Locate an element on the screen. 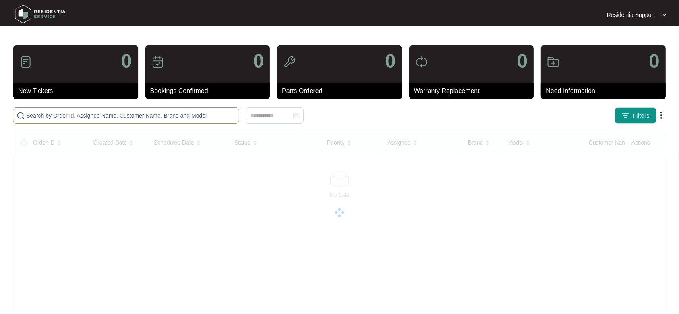 This screenshot has height=314, width=679. p: Bookings Confirmed is located at coordinates (210, 91).